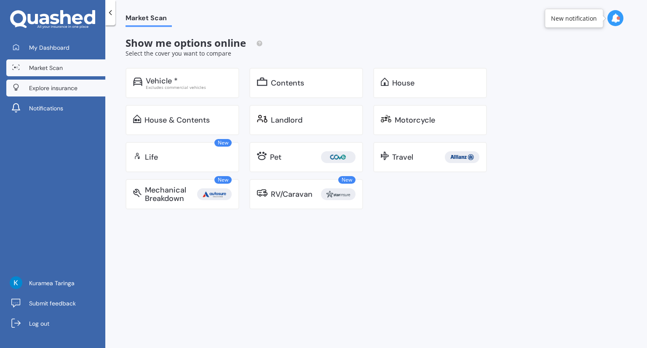 Image resolution: width=647 pixels, height=348 pixels. I want to click on div: Life, so click(151, 157).